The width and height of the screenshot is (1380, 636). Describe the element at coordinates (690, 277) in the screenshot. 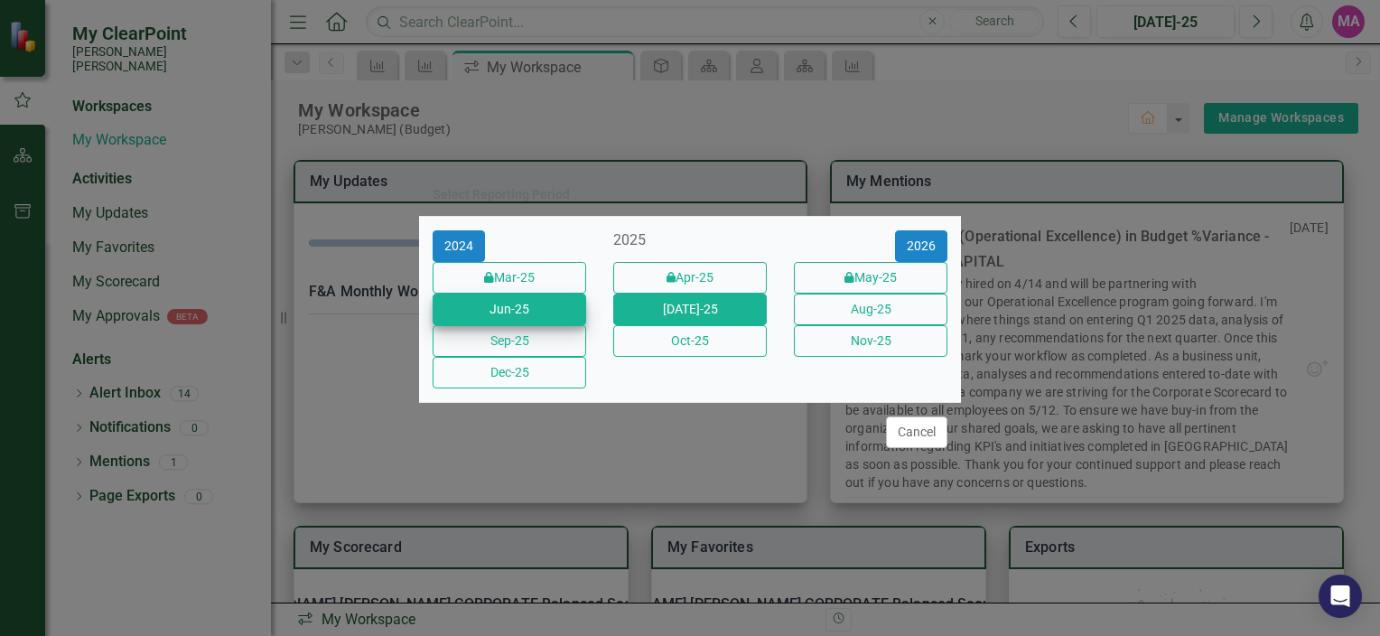

I see `button: Apr-25` at that location.